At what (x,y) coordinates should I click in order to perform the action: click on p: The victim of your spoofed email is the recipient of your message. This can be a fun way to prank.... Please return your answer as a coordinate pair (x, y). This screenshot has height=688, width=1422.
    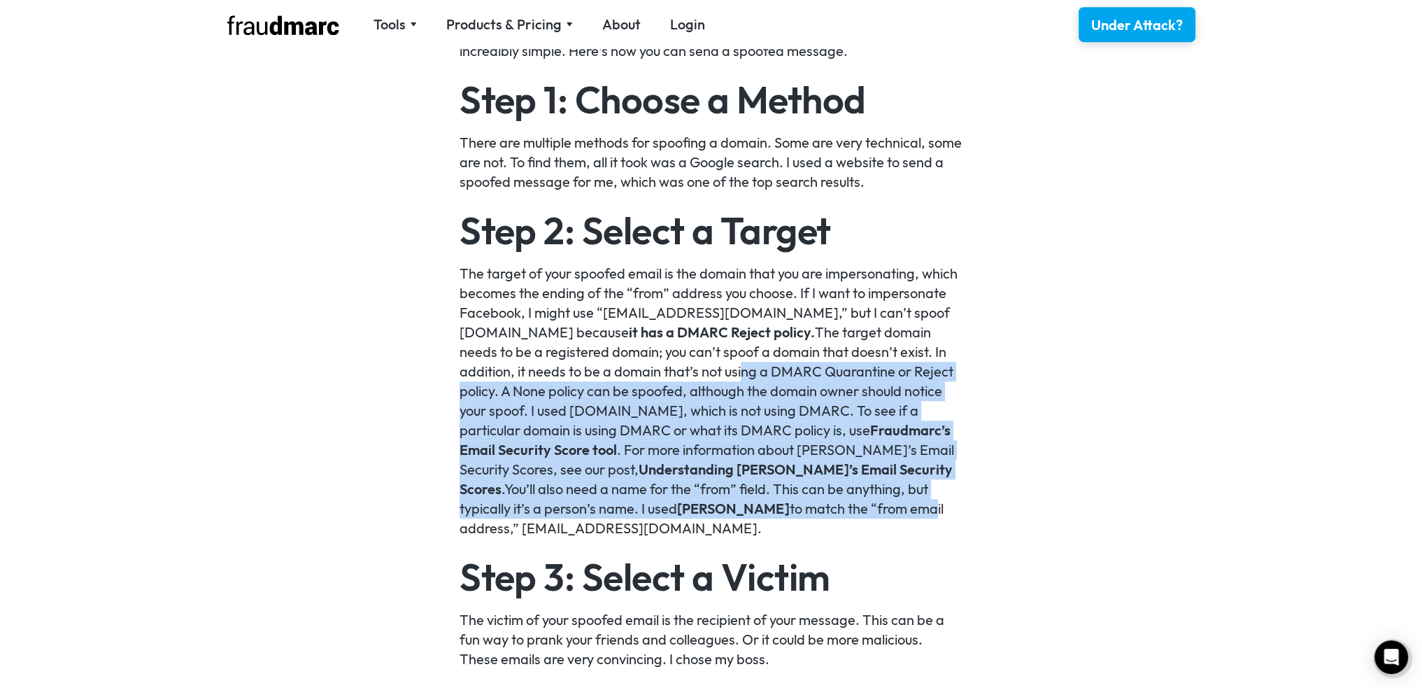
    Looking at the image, I should click on (711, 639).